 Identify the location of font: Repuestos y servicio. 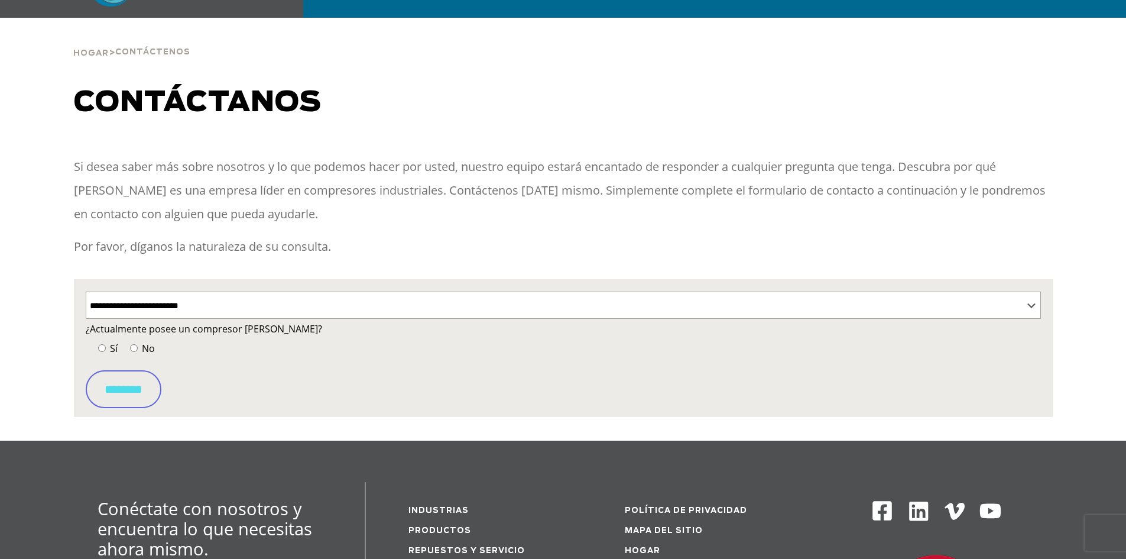
(466, 550).